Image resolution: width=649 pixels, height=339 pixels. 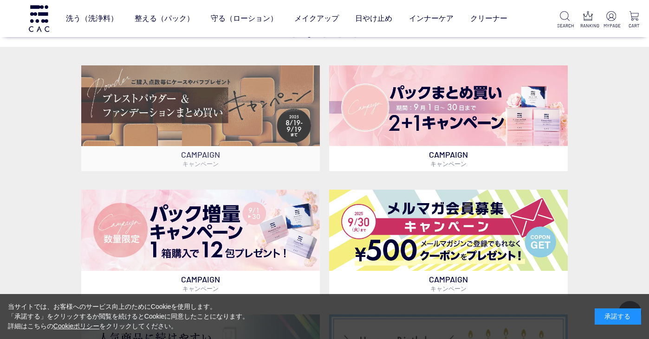 What do you see at coordinates (201, 118) in the screenshot?
I see `a: ベースメイクキャンペーン ベースメイクキャンペーン CAMPAIGNキャンペーン` at bounding box center [201, 118].